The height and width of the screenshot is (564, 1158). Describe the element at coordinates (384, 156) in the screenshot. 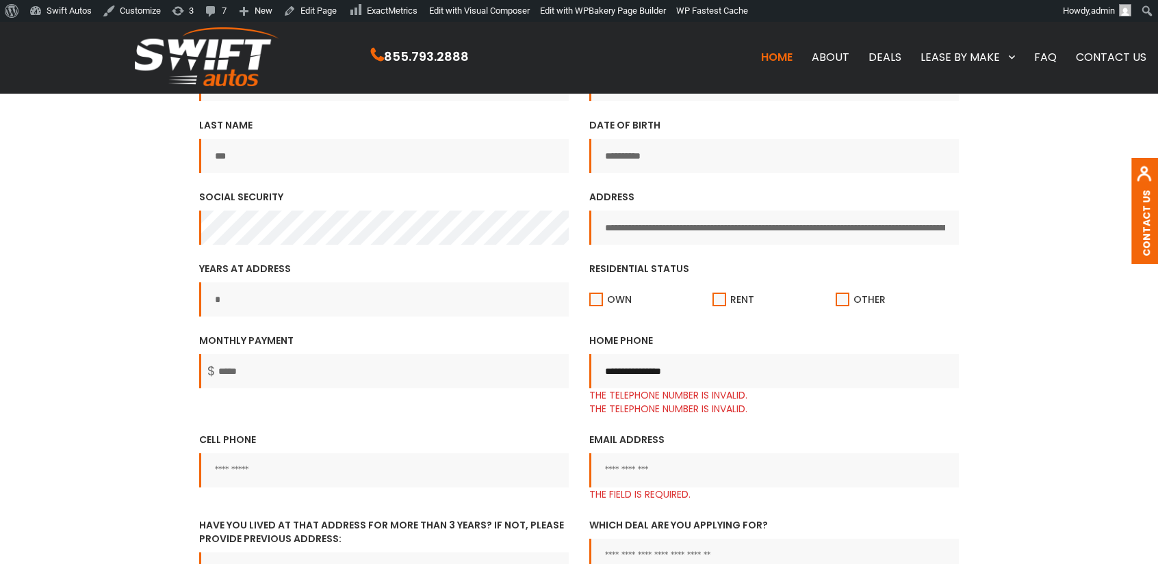

I see `input: Last Name` at that location.